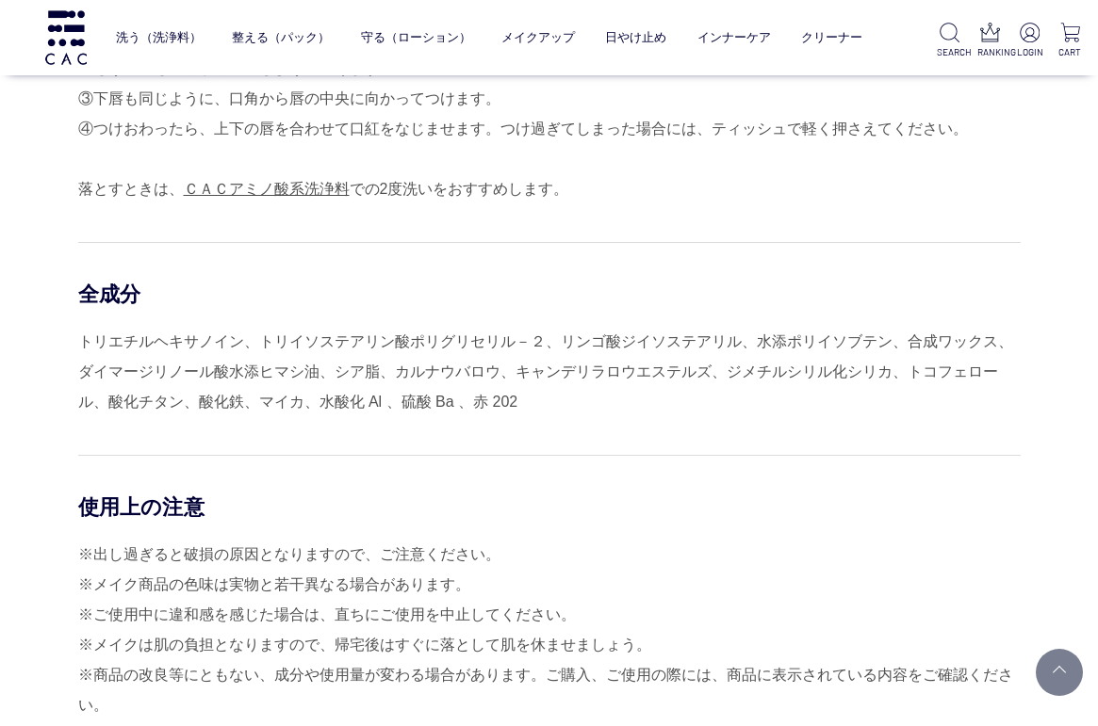 The image size is (1098, 726). What do you see at coordinates (1029, 41) in the screenshot?
I see `a: LOGIN` at bounding box center [1029, 41].